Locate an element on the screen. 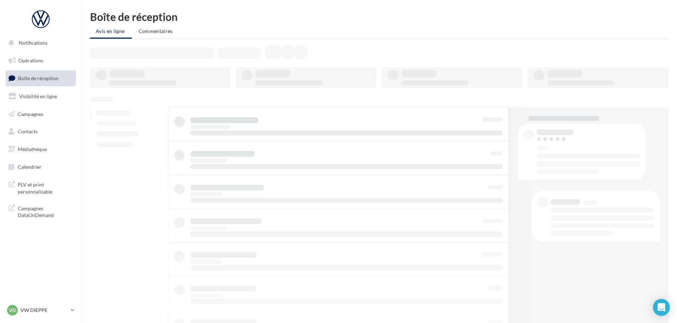 The image size is (677, 323). span: Boîte de réception is located at coordinates (38, 78).